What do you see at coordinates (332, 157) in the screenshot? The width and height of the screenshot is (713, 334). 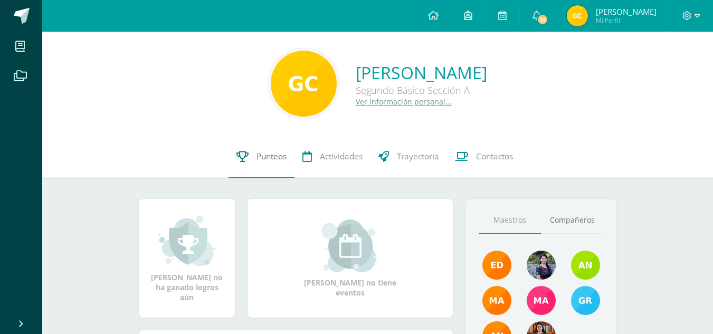 I see `a: Actividades` at bounding box center [332, 157].